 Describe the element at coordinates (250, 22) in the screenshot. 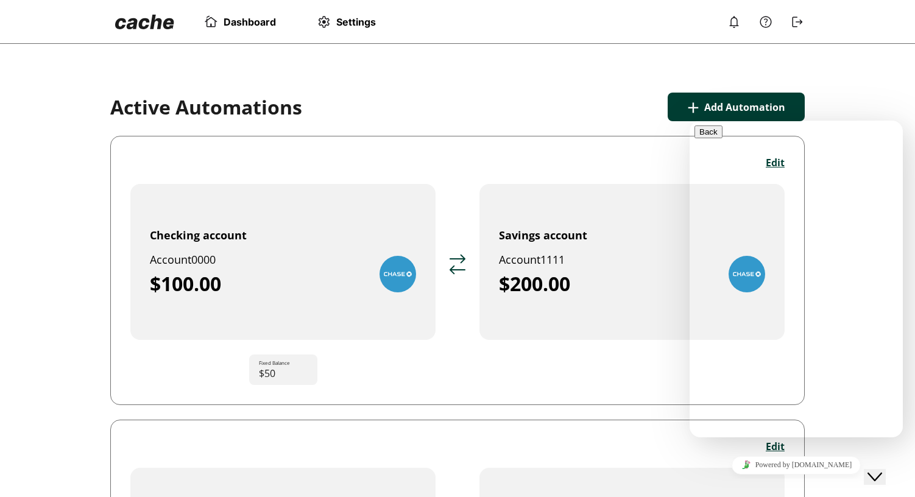

I see `span: Dashboard` at that location.